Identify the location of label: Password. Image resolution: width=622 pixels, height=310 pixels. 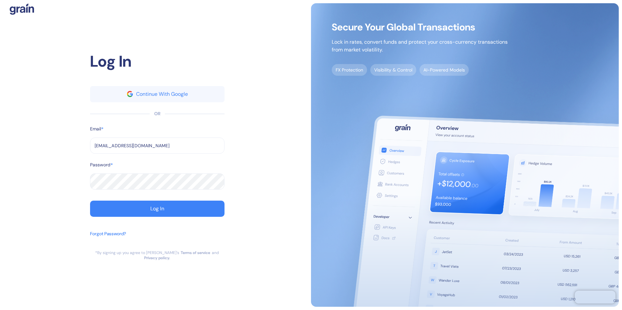
(100, 165).